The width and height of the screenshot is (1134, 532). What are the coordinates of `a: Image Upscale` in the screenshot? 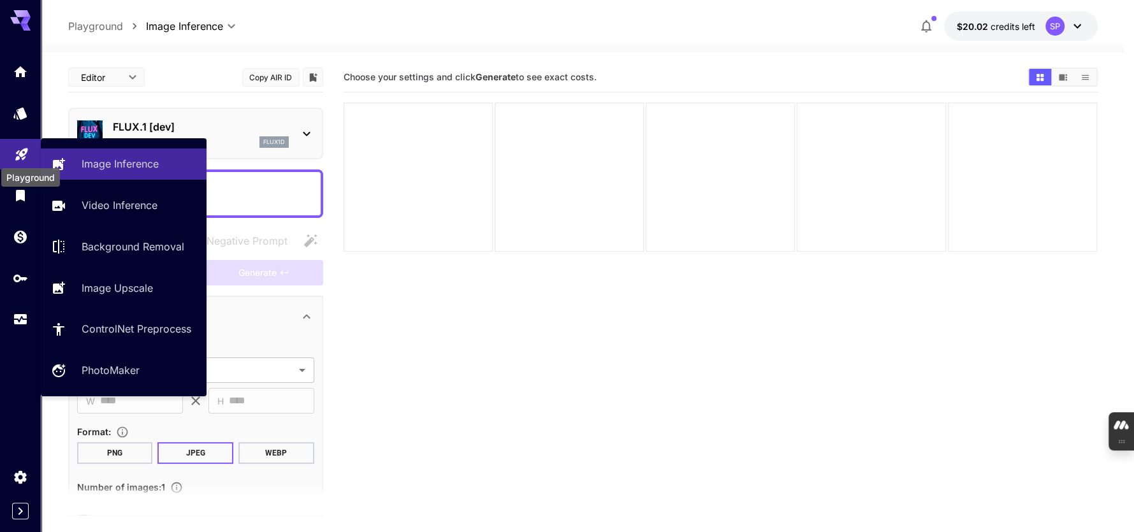 It's located at (124, 287).